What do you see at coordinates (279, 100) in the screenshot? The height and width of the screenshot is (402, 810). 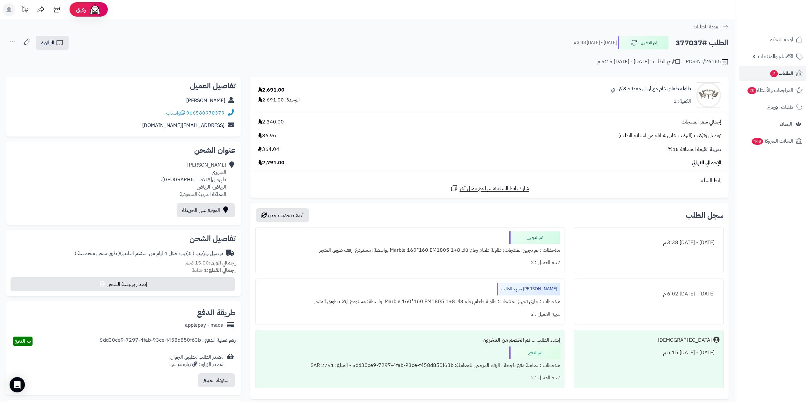 I see `div: الوحدة: 2,691.00` at bounding box center [279, 100].